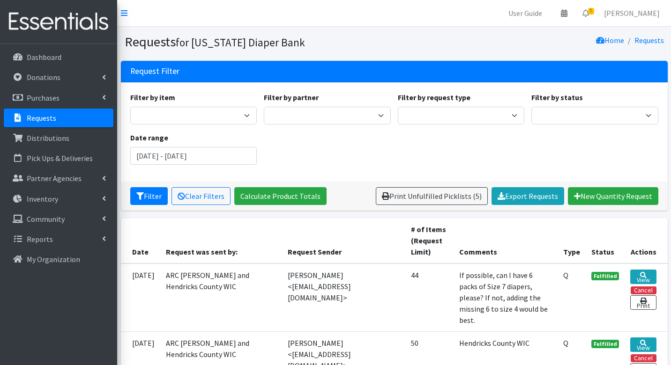 The height and width of the screenshot is (365, 671). What do you see at coordinates (605, 241) in the screenshot?
I see `th: Status` at bounding box center [605, 241].